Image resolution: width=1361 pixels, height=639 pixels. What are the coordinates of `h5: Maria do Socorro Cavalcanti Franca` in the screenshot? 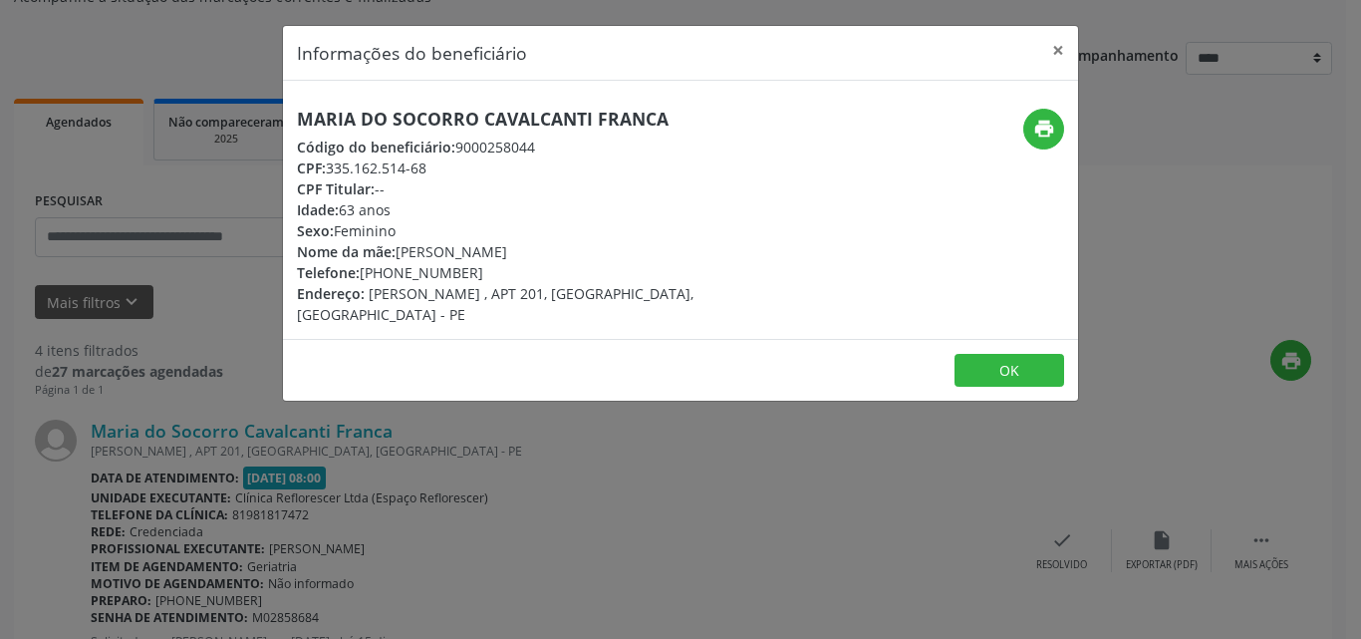 It's located at (548, 119).